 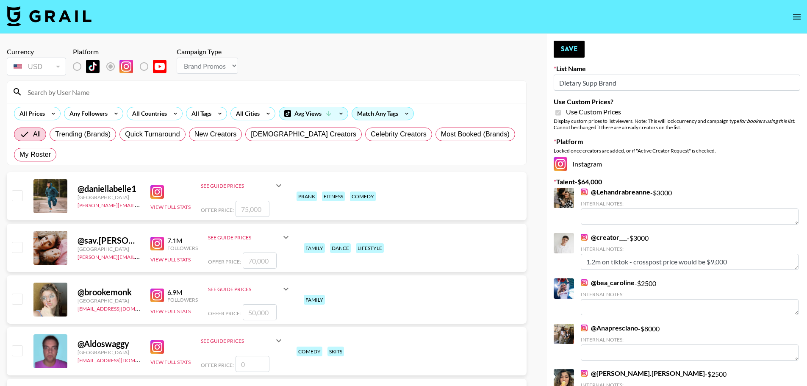 What do you see at coordinates (271, 92) in the screenshot?
I see `input: Search by User Name` at bounding box center [271, 92].